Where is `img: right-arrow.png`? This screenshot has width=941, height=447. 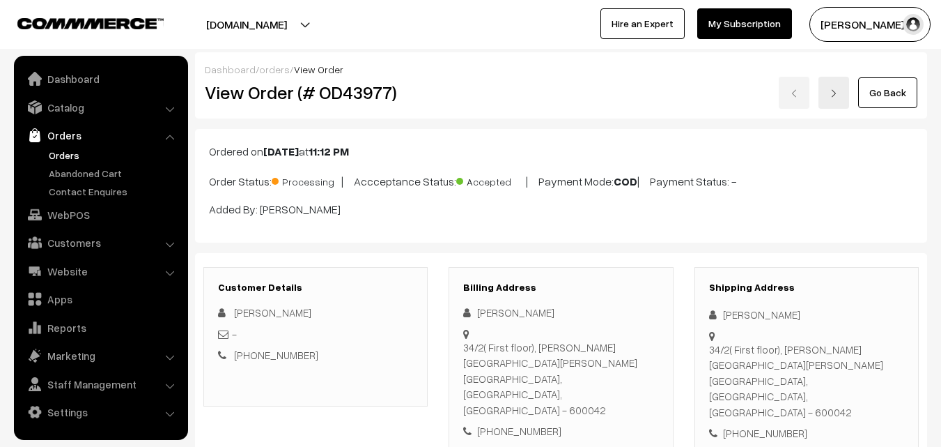
img: right-arrow.png is located at coordinates (834, 93).